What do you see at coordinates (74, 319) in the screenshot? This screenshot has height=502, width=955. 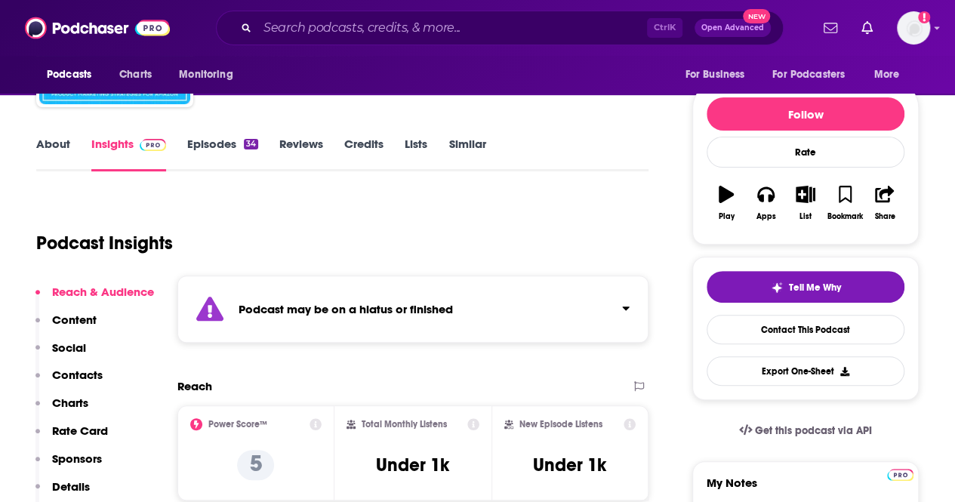 I see `p: Content` at bounding box center [74, 319].